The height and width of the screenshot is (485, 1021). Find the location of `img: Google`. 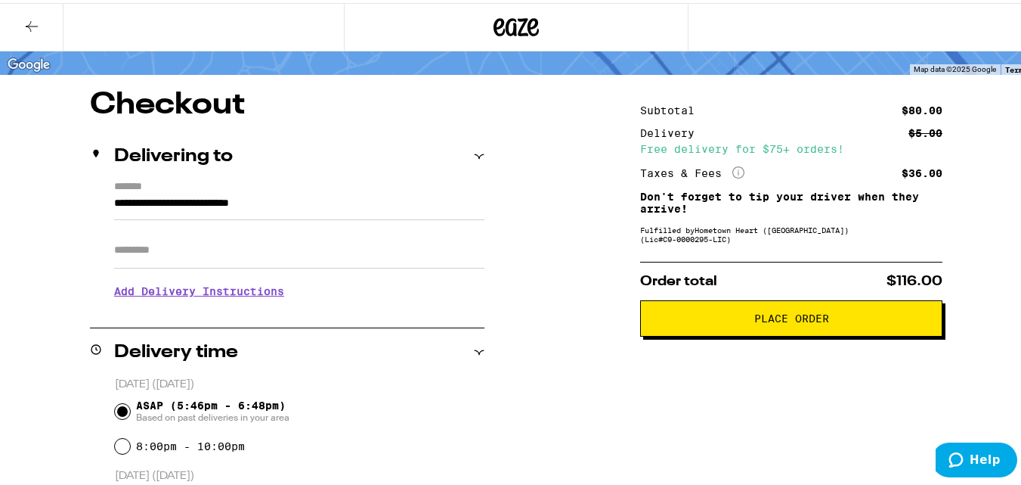

img: Google is located at coordinates (29, 62).